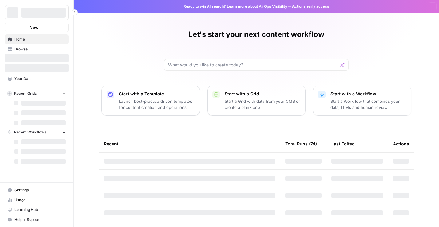  I want to click on button: Start with a GridStart a Grid with data from your CMS or create a blank one, so click(256, 100).